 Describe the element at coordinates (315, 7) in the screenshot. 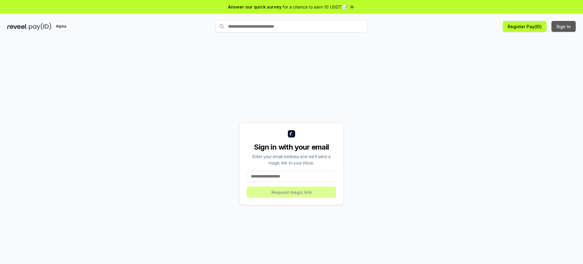

I see `span: for a chance to earn 10 USDT 📝` at that location.